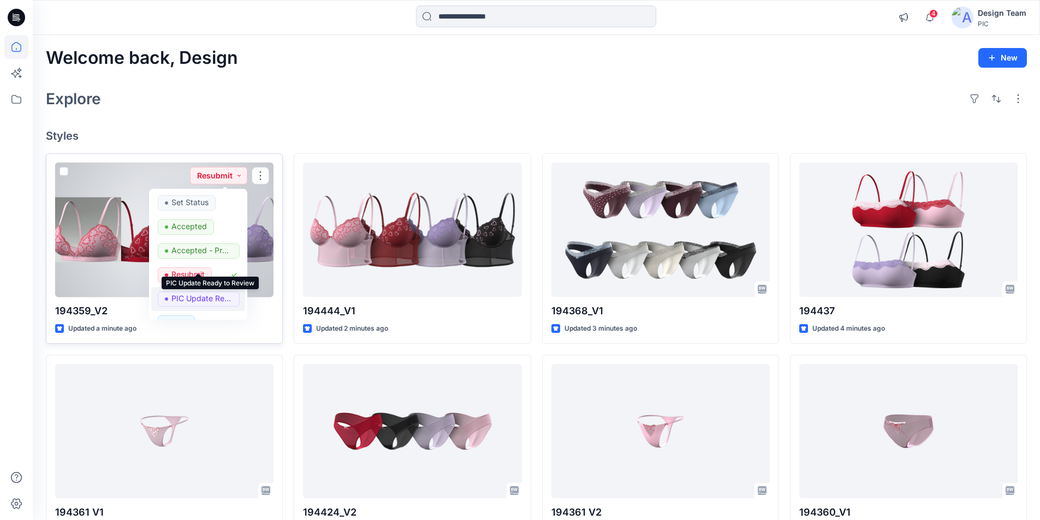  I want to click on p: Updated a minute ago, so click(102, 329).